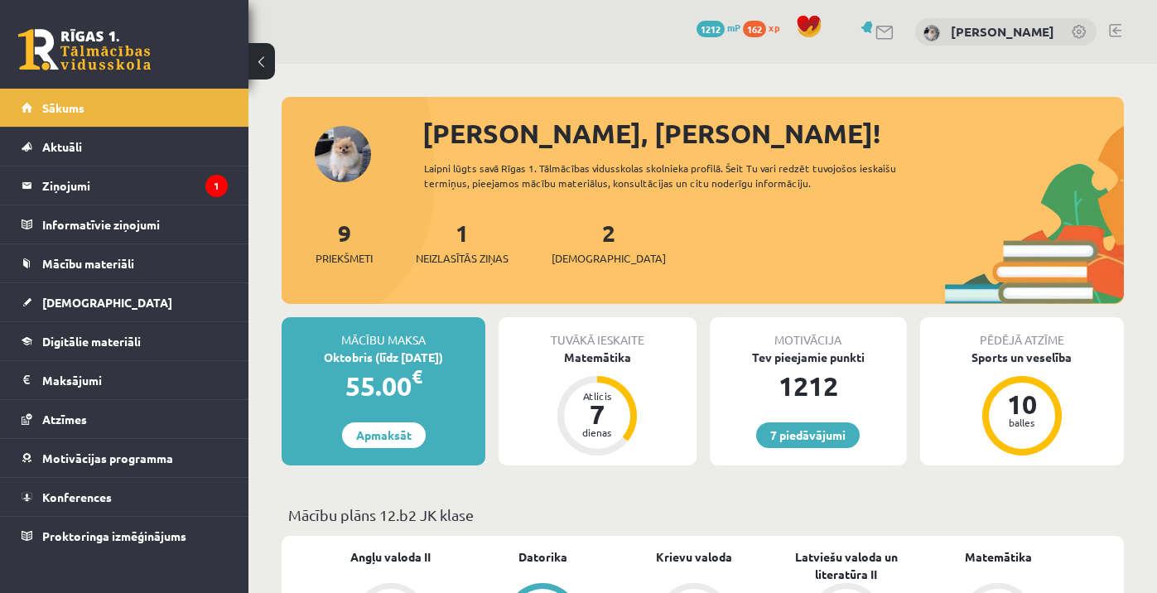 This screenshot has width=1157, height=593. I want to click on div: balles, so click(1022, 423).